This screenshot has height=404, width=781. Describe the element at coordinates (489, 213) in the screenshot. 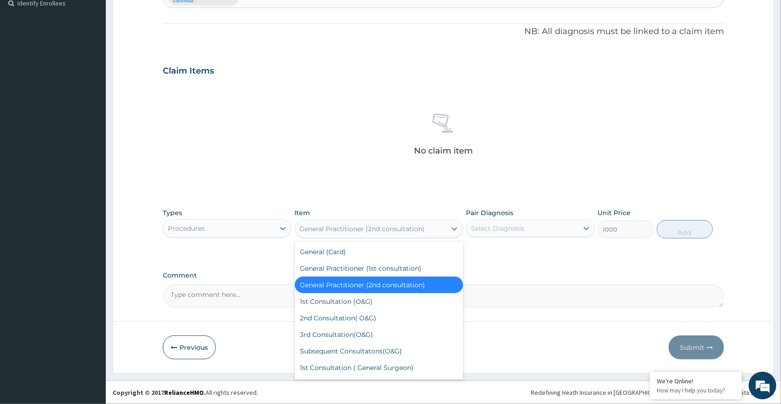

I see `label: Pair Diagnosis` at that location.